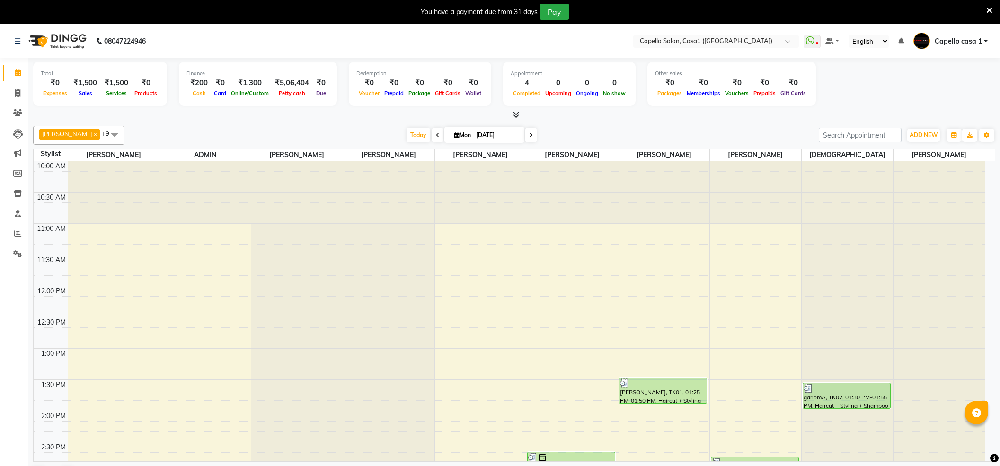 This screenshot has width=1000, height=466. Describe the element at coordinates (670, 93) in the screenshot. I see `span: Packages` at that location.